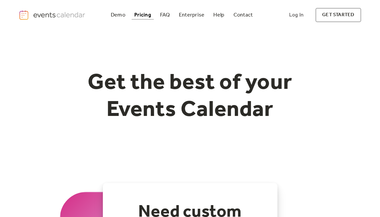  I want to click on a: Pricing, so click(143, 15).